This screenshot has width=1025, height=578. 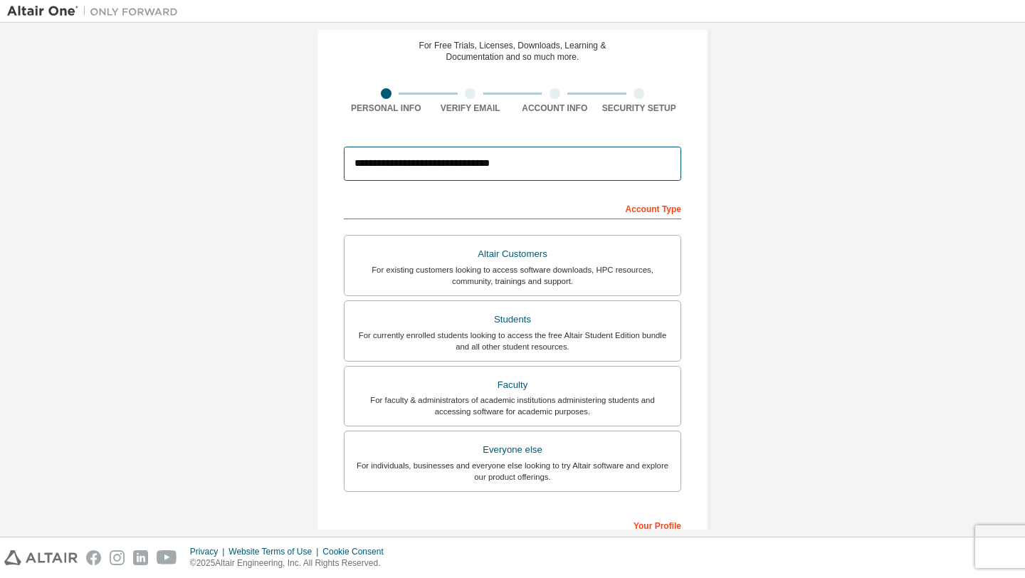 What do you see at coordinates (513, 320) in the screenshot?
I see `div: Students` at bounding box center [513, 320].